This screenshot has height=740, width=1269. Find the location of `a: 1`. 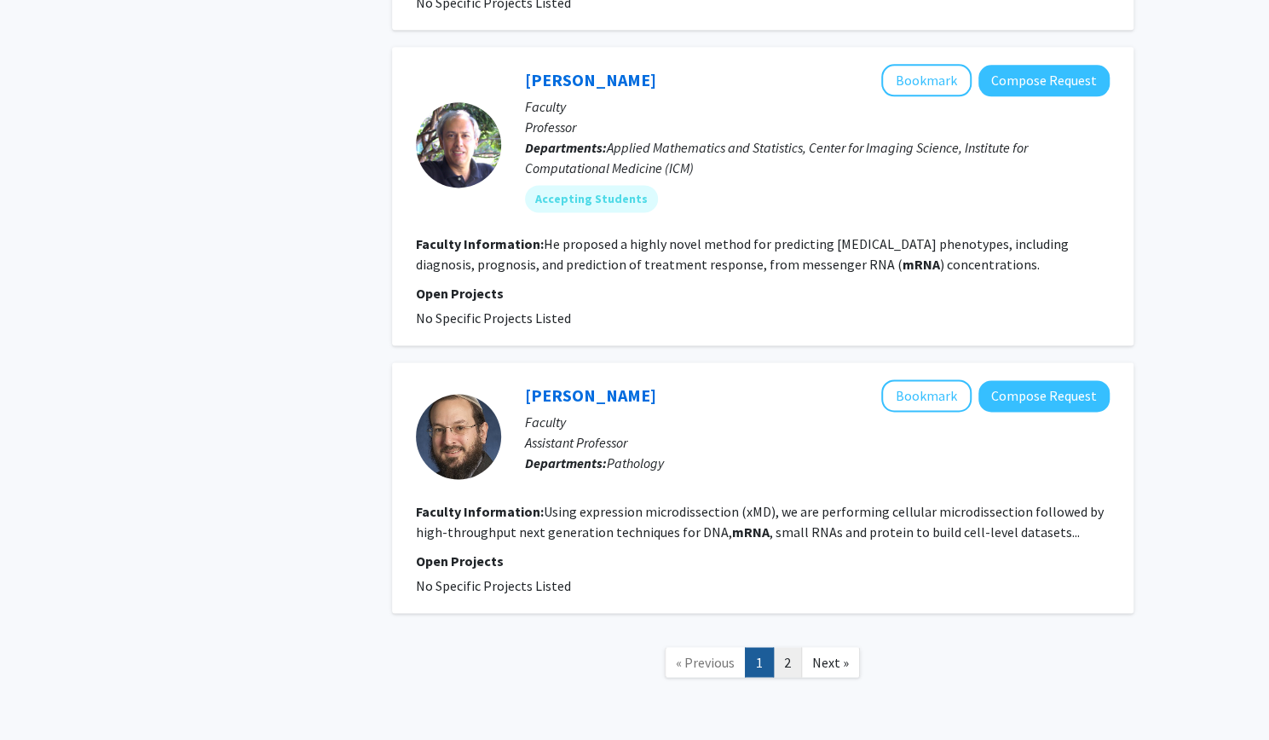

a: 1 is located at coordinates (760, 662).